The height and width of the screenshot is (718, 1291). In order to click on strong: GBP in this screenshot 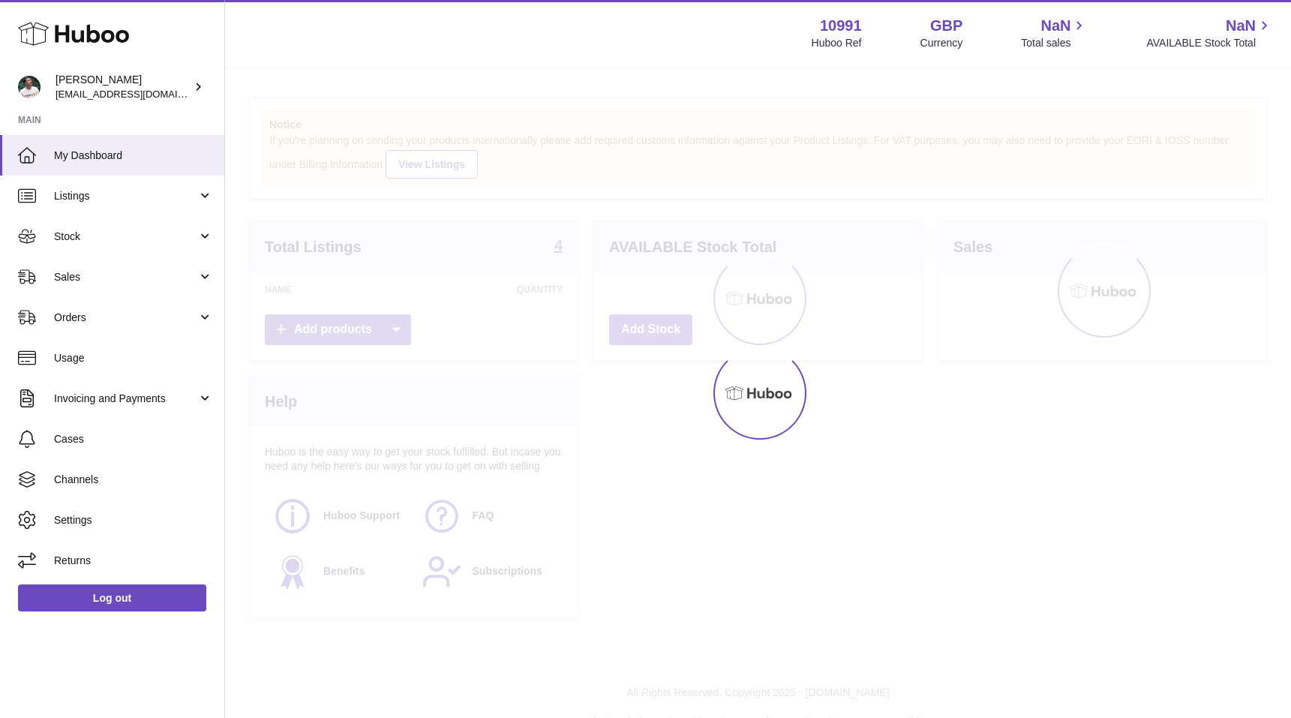, I will do `click(946, 26)`.